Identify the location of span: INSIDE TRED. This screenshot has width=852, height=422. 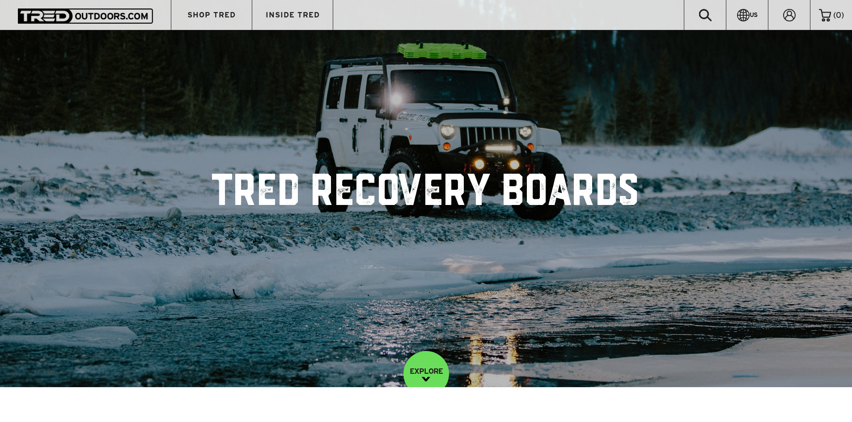
(292, 15).